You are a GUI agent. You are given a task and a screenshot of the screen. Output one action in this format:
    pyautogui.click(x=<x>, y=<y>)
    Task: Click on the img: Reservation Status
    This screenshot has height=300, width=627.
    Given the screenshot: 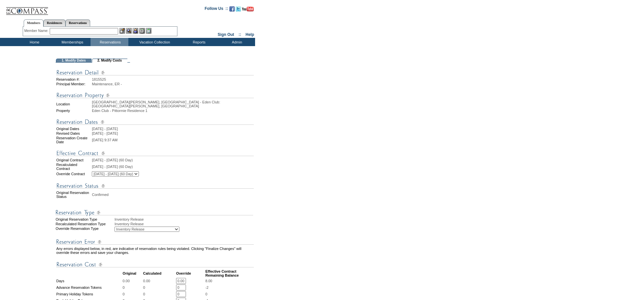 What is the action you would take?
    pyautogui.click(x=155, y=186)
    